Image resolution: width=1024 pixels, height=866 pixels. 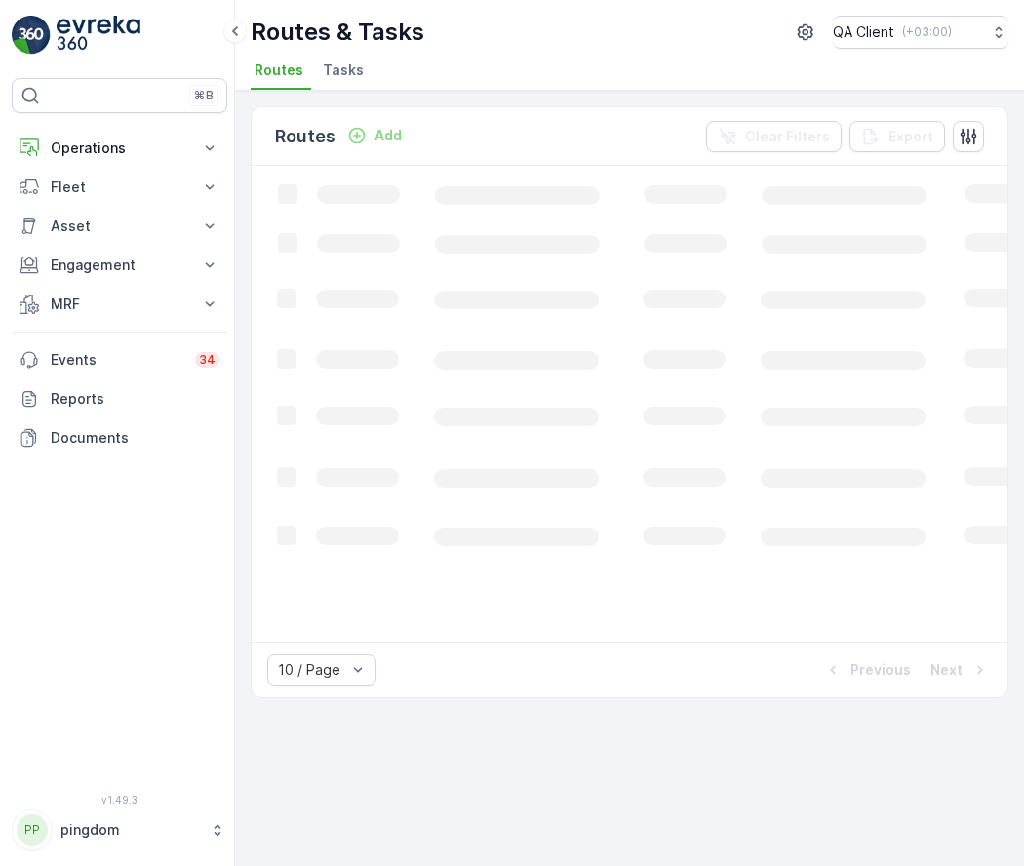 What do you see at coordinates (867, 670) in the screenshot?
I see `button: Previous` at bounding box center [867, 670].